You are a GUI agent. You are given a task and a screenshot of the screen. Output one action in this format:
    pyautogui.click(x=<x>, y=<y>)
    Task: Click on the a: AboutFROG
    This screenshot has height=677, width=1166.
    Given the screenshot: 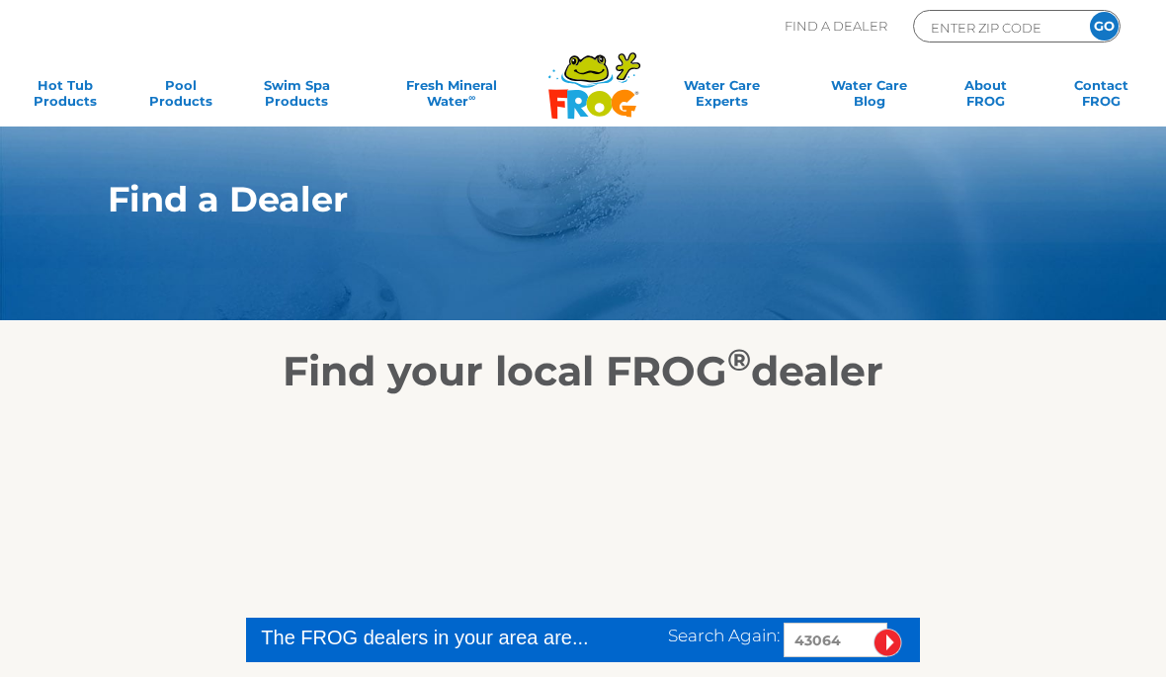 What is the action you would take?
    pyautogui.click(x=985, y=97)
    